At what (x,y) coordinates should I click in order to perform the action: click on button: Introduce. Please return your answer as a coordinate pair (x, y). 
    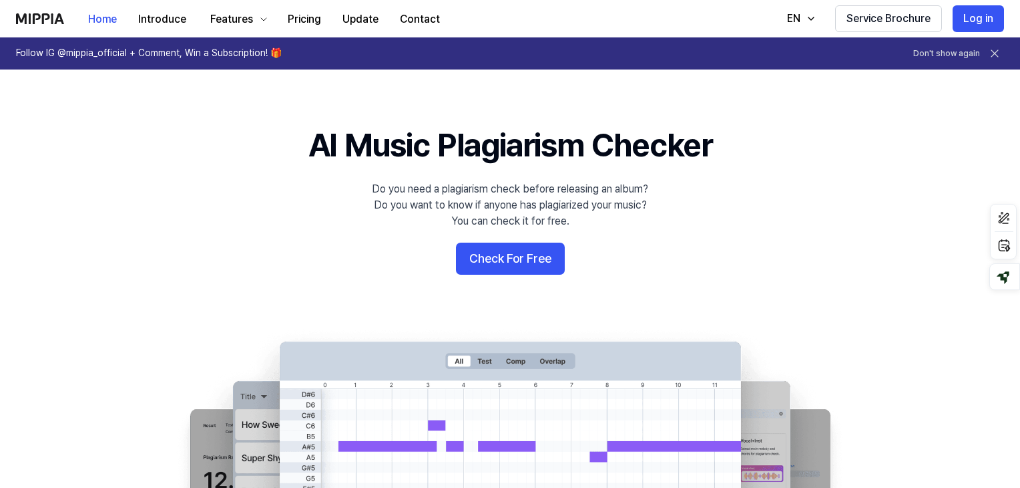
    Looking at the image, I should click on (162, 19).